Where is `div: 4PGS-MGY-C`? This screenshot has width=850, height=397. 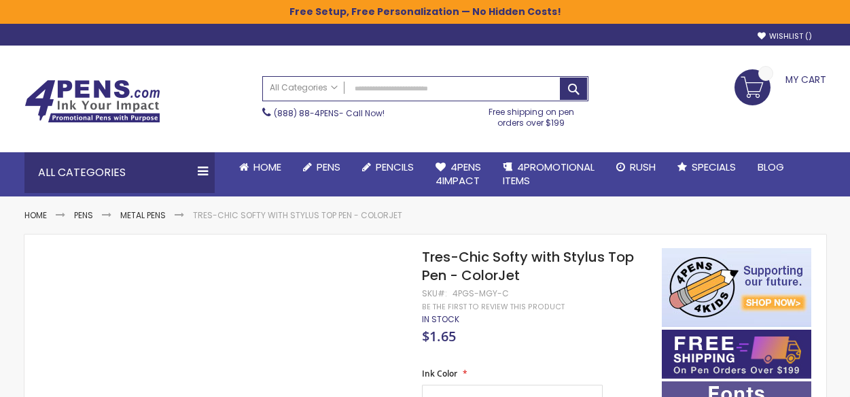 div: 4PGS-MGY-C is located at coordinates (480, 294).